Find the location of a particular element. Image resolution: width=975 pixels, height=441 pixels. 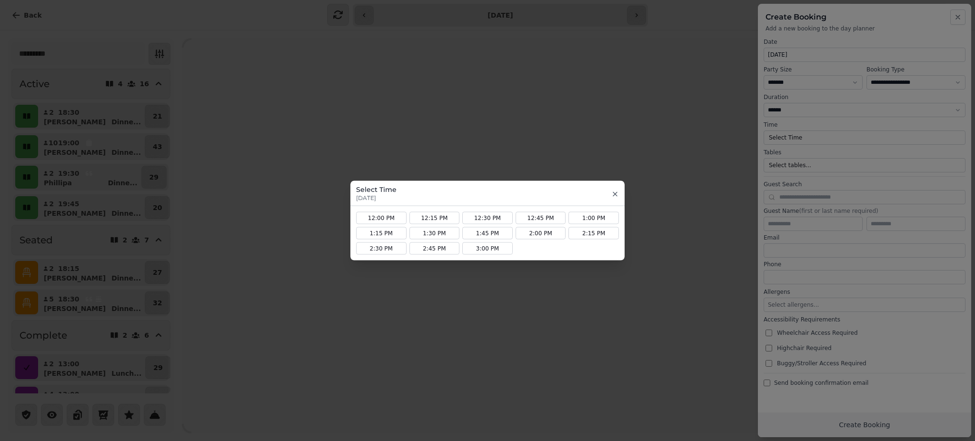

button: 1:00 PM is located at coordinates (593, 218).